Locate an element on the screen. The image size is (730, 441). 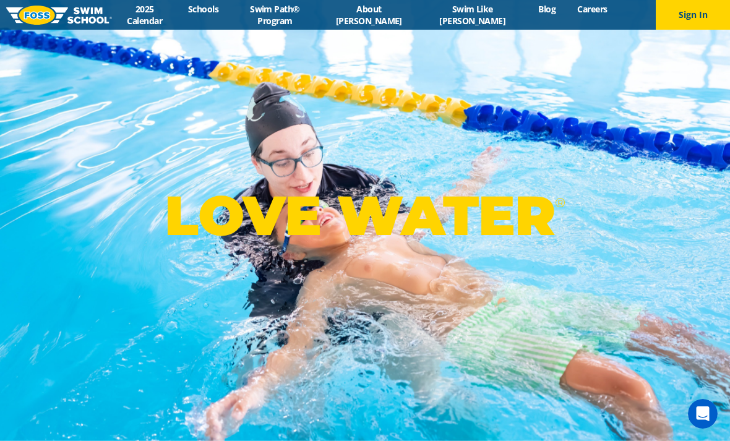
img: FOSS Swim School Logo is located at coordinates (59, 15).